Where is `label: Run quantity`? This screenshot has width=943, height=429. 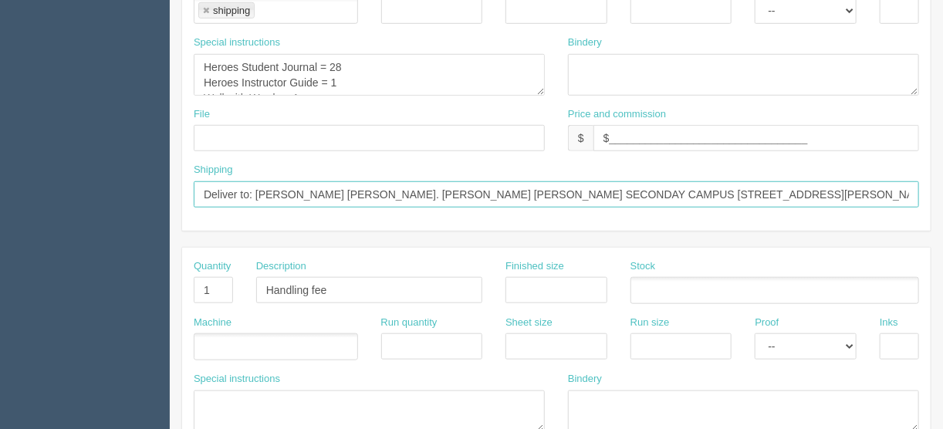 label: Run quantity is located at coordinates (409, 323).